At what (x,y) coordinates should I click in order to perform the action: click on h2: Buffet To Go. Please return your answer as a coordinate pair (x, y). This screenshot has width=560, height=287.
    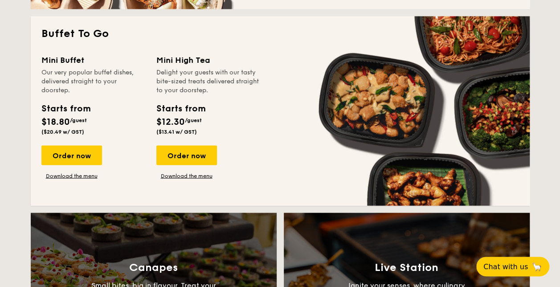
    Looking at the image, I should click on (280, 34).